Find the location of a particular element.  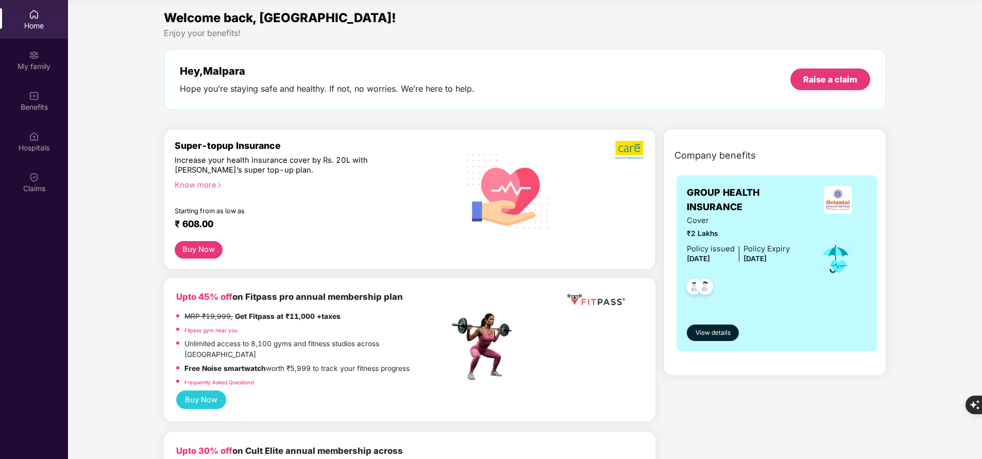

img: icon is located at coordinates (836, 259).